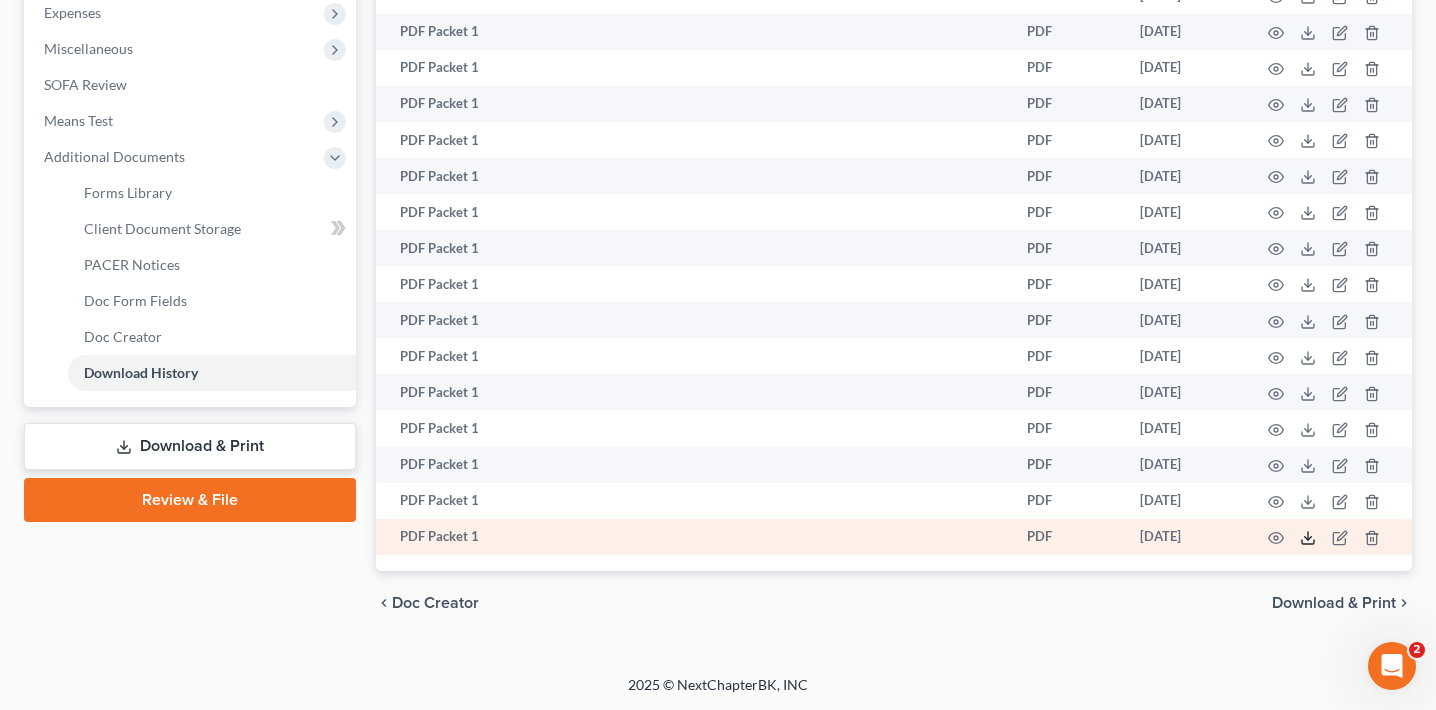 Image resolution: width=1436 pixels, height=710 pixels. I want to click on i: chevron_right, so click(1404, 603).